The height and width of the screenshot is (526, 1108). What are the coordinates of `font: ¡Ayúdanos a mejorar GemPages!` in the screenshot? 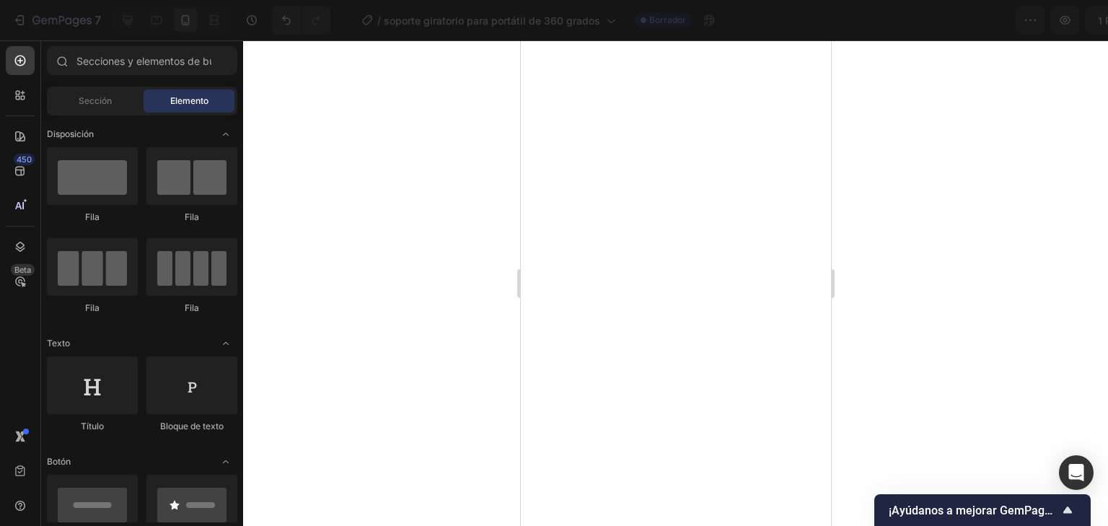 It's located at (974, 510).